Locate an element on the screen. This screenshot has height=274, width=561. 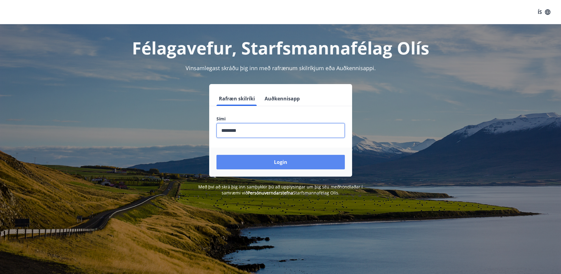
a: Persónuverndarstefna is located at coordinates (270, 193).